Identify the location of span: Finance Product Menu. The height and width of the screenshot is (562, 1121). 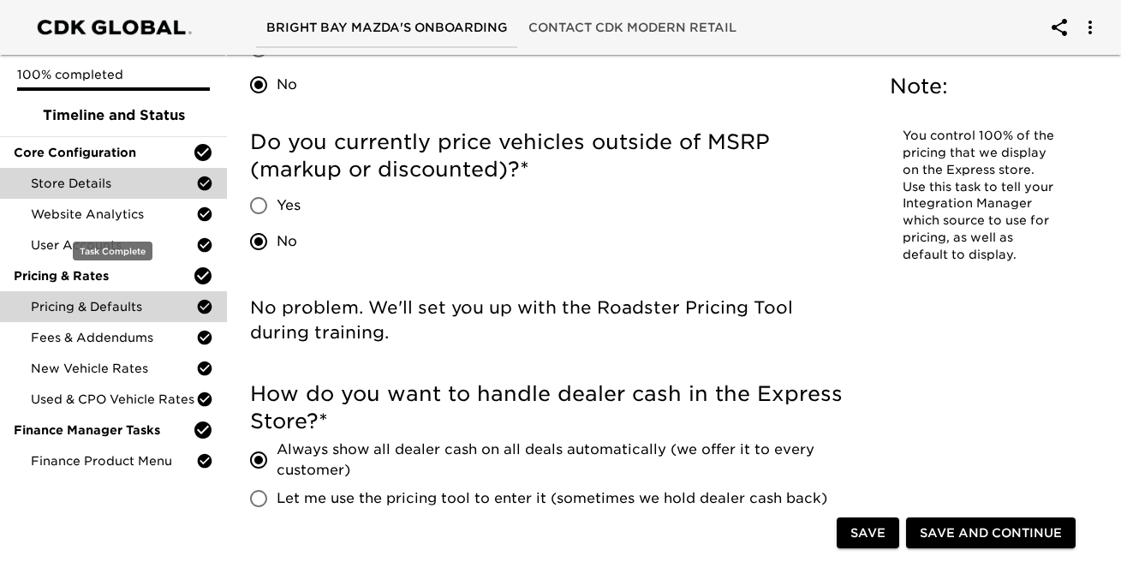
(113, 461).